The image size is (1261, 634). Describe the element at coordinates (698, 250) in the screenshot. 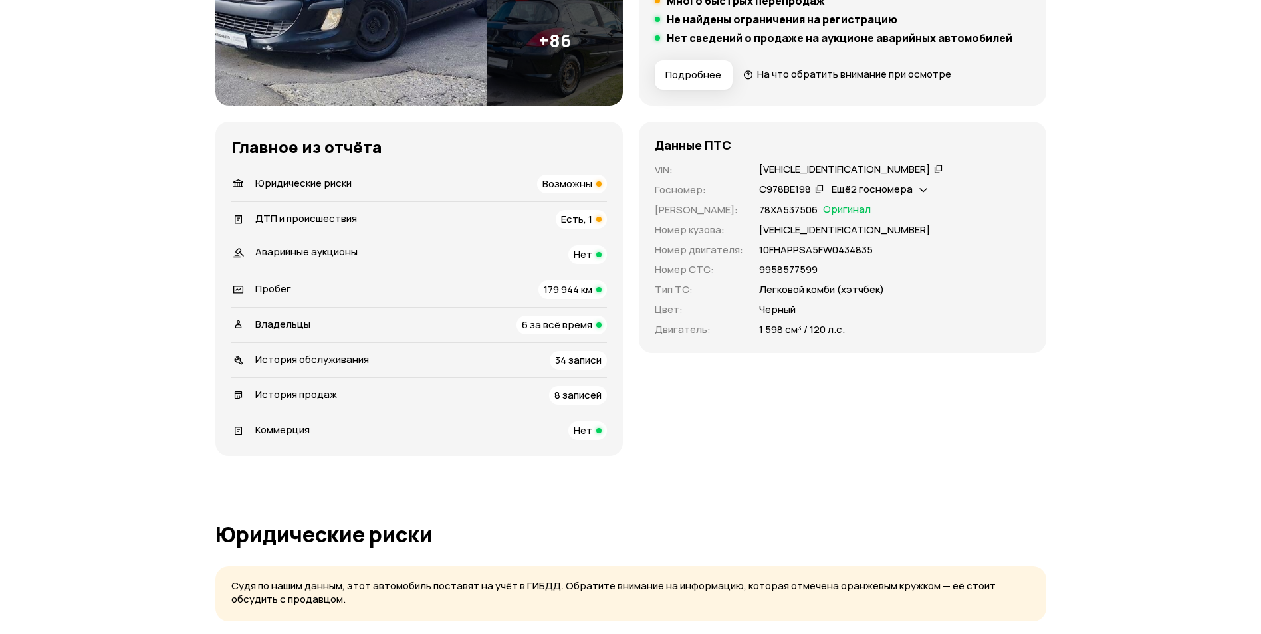

I see `p: Номер двигателя :` at that location.